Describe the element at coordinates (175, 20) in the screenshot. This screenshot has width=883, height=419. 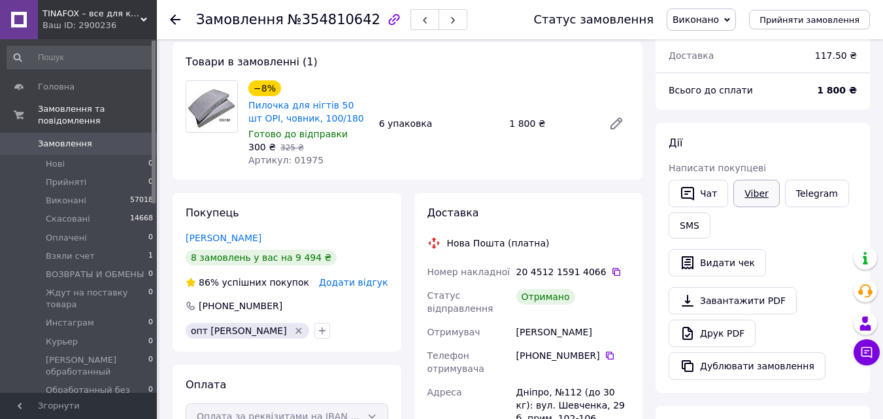
I see `div: Повернутися назад` at that location.